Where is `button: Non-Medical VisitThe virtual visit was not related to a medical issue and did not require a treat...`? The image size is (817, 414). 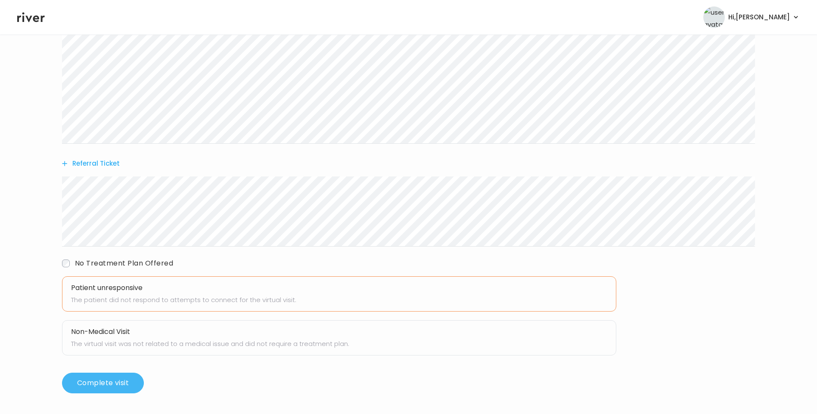
button: Non-Medical VisitThe virtual visit was not related to a medical issue and did not require a treat... is located at coordinates (339, 338).